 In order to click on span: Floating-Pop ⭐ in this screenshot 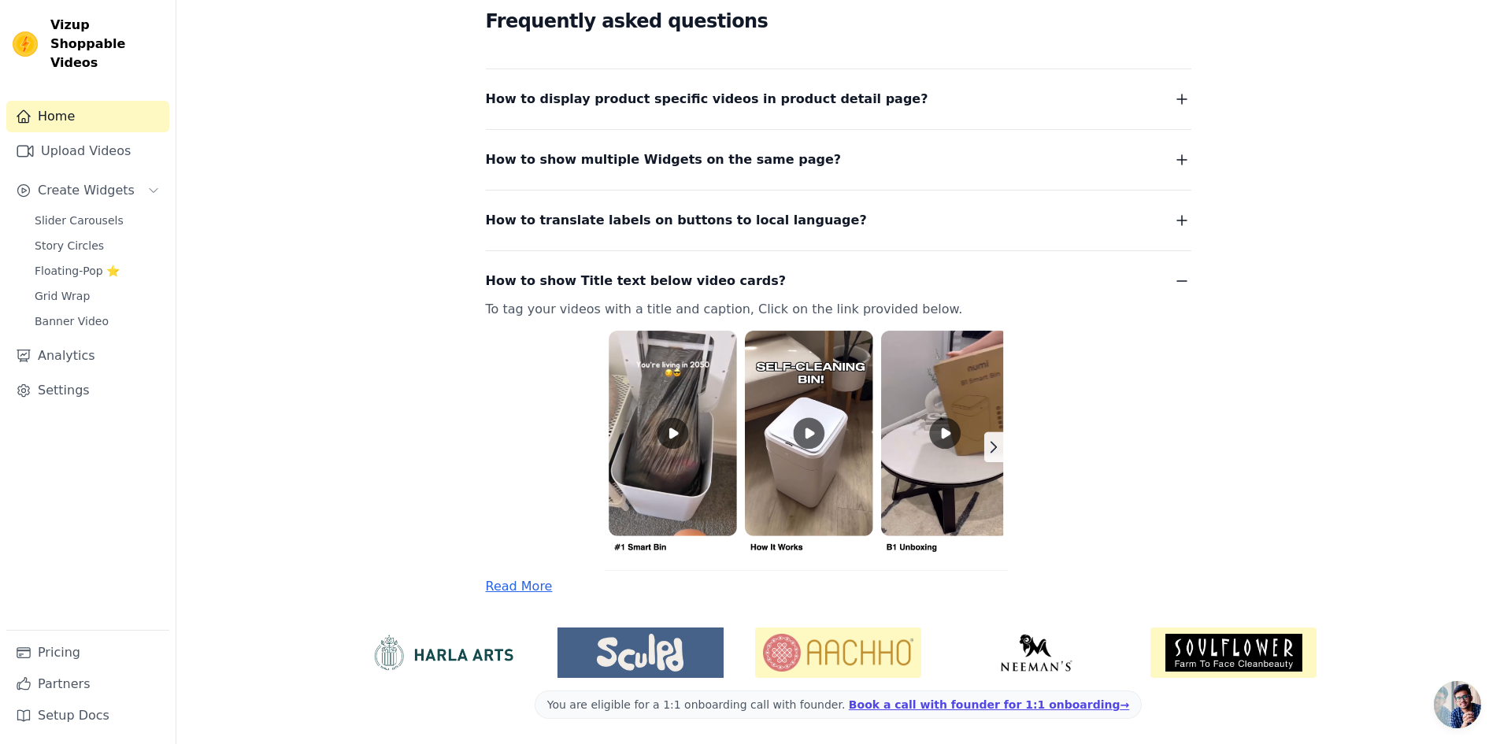, I will do `click(77, 271)`.